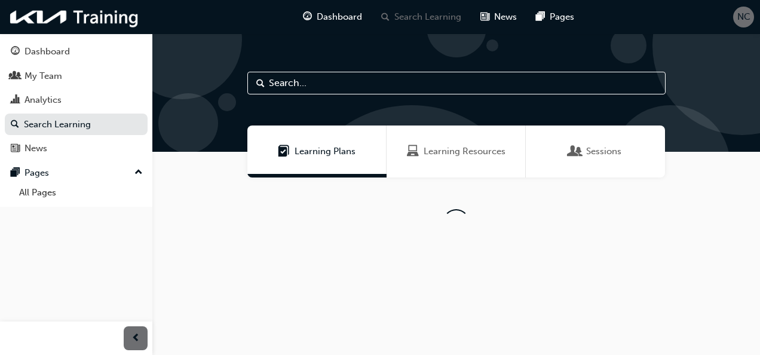 The height and width of the screenshot is (355, 760). Describe the element at coordinates (421, 17) in the screenshot. I see `a: search-iconSearch Learning` at that location.